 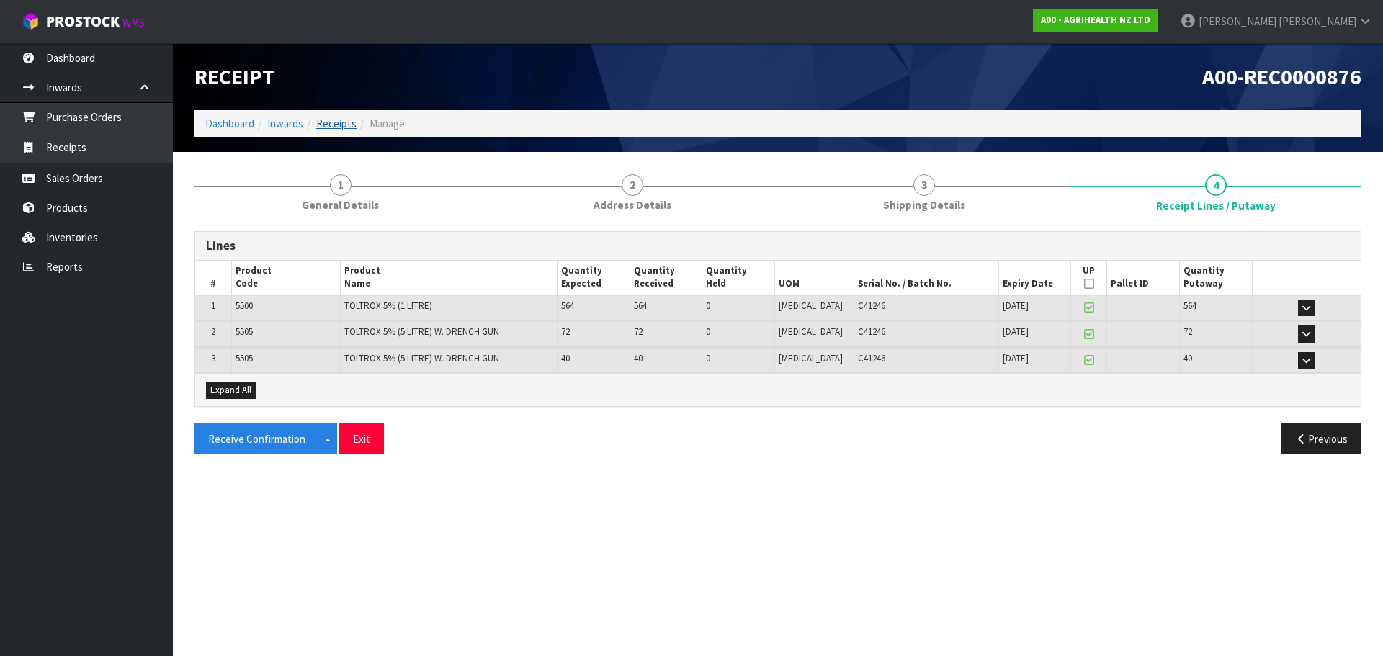 I want to click on button: Receive Confirmation, so click(x=257, y=439).